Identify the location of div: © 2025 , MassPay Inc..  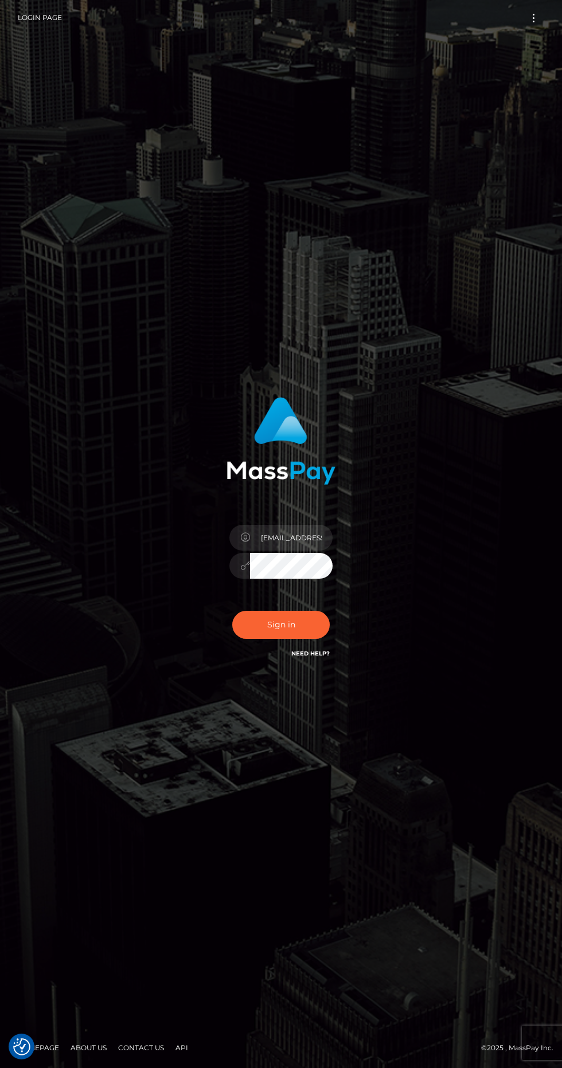
(281, 1048).